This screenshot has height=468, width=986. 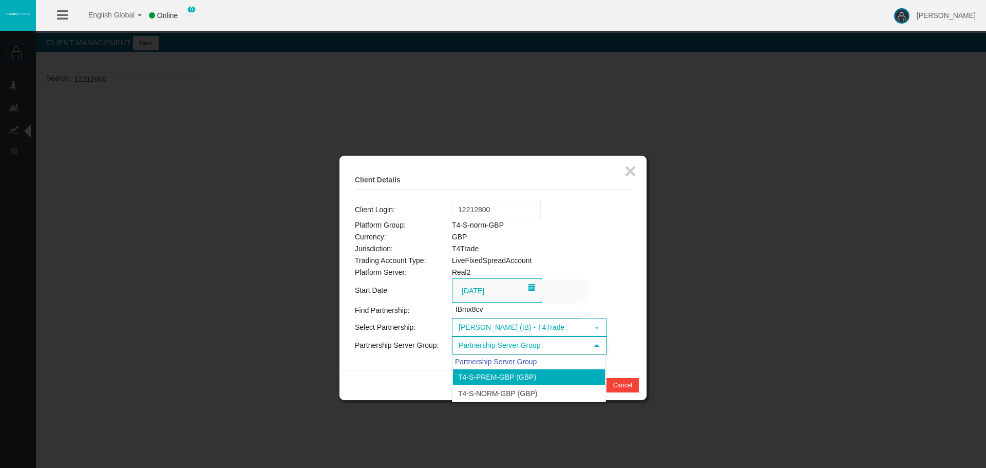 I want to click on img: logo.svg, so click(x=18, y=14).